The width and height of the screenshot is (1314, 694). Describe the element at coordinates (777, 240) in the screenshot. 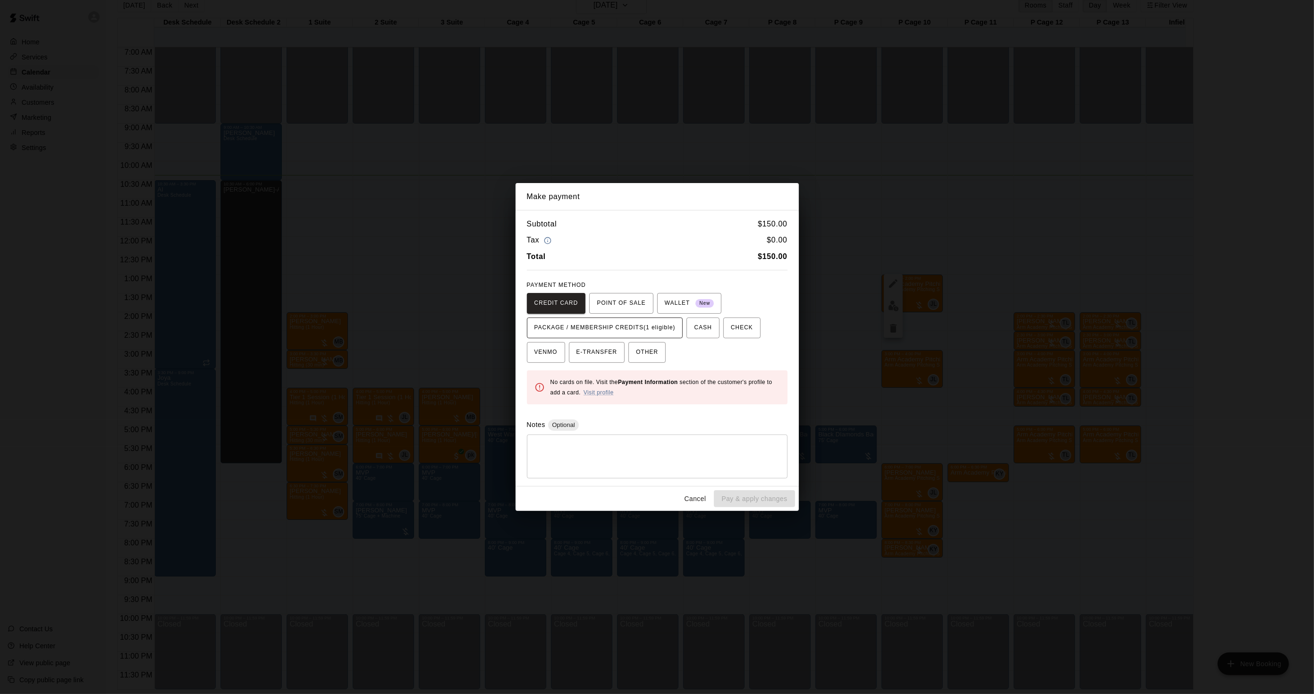

I see `h6: $ 0.00` at that location.